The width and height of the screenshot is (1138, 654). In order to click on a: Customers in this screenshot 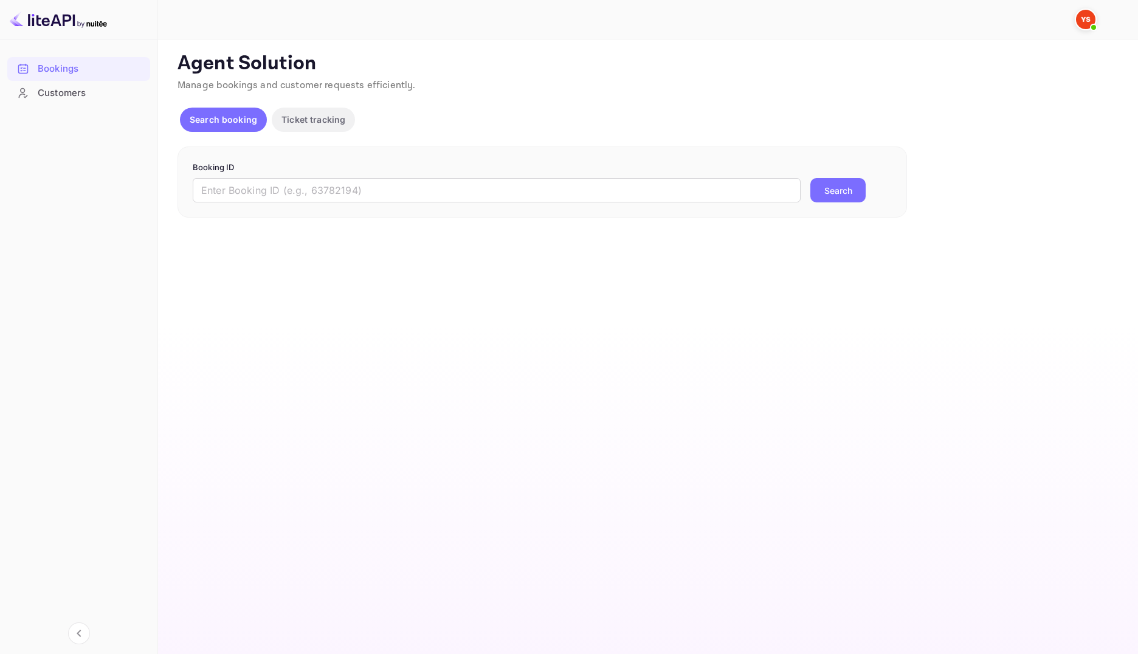, I will do `click(78, 92)`.